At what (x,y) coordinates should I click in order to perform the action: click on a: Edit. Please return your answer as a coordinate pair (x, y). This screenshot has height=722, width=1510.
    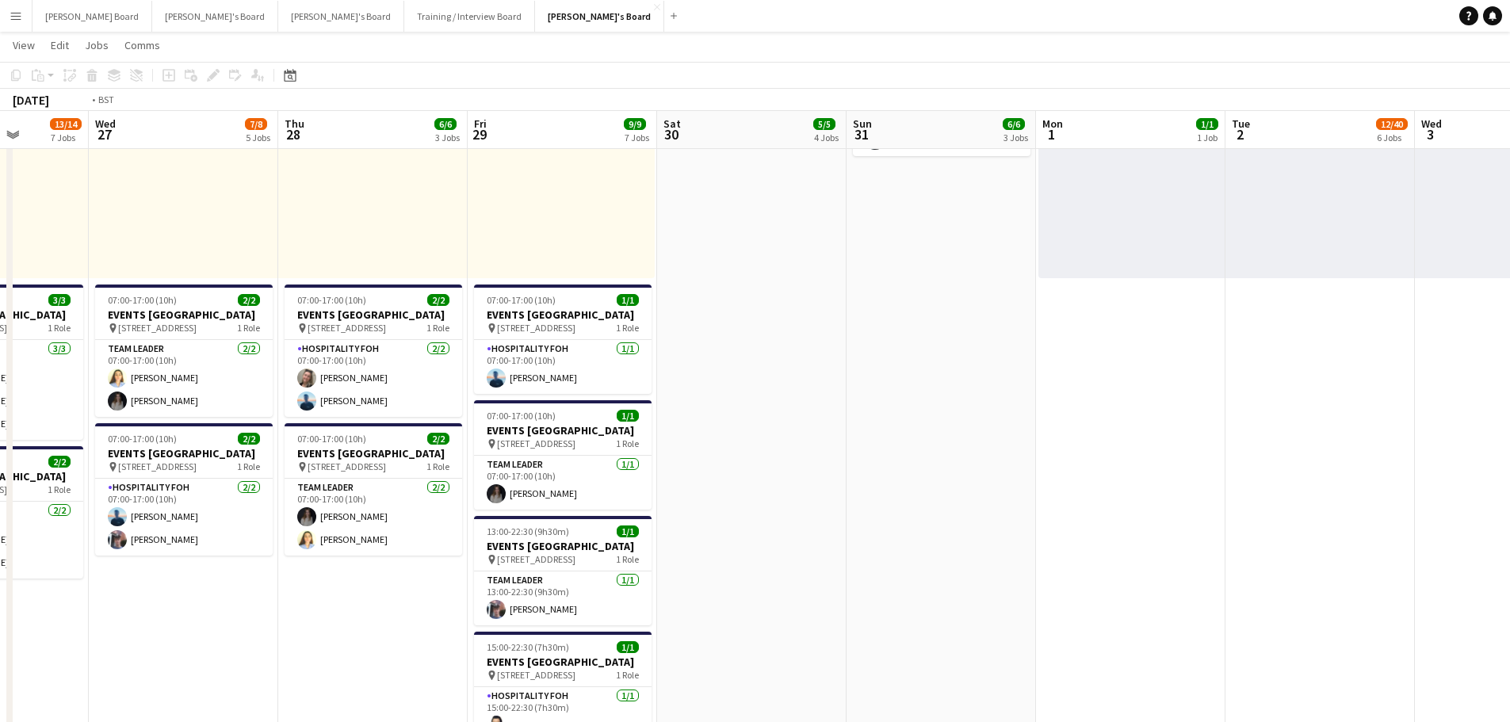
    Looking at the image, I should click on (59, 45).